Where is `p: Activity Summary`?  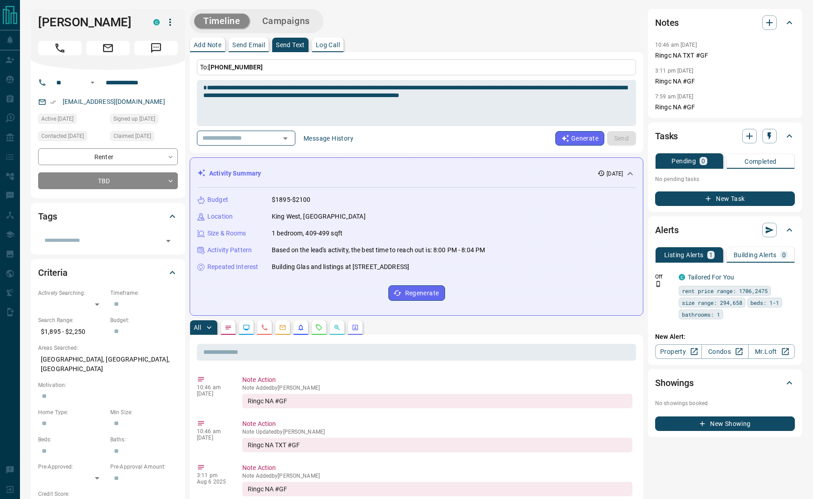
p: Activity Summary is located at coordinates (235, 173).